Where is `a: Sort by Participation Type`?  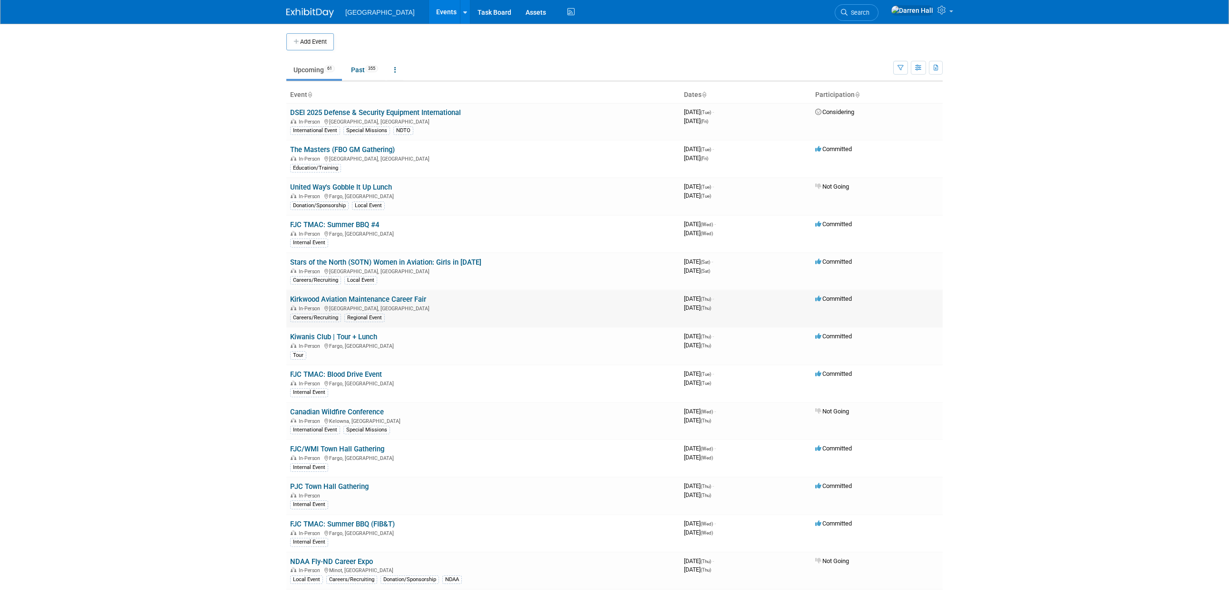 a: Sort by Participation Type is located at coordinates (857, 95).